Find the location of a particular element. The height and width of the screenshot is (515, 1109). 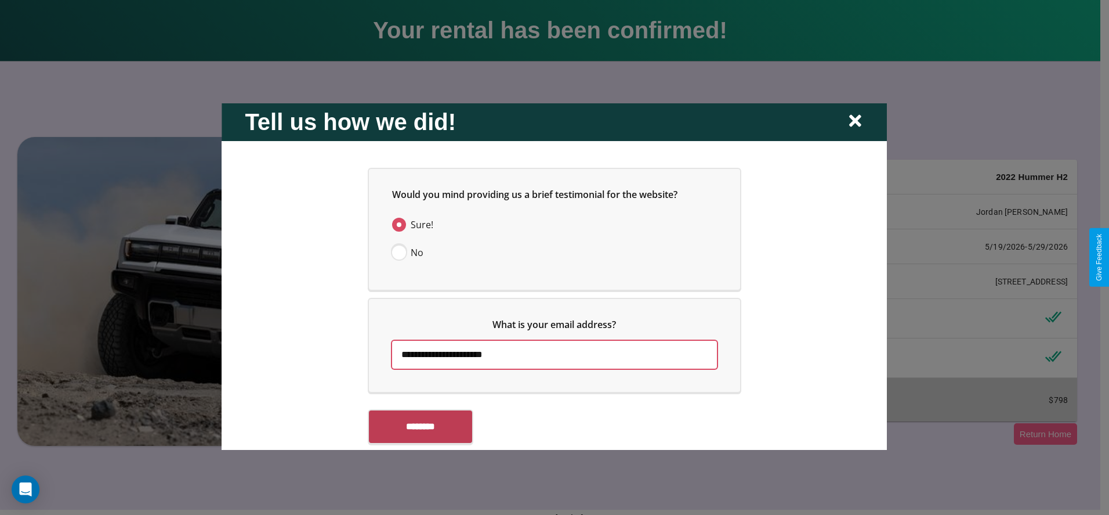

span: Sure! is located at coordinates (422, 224).